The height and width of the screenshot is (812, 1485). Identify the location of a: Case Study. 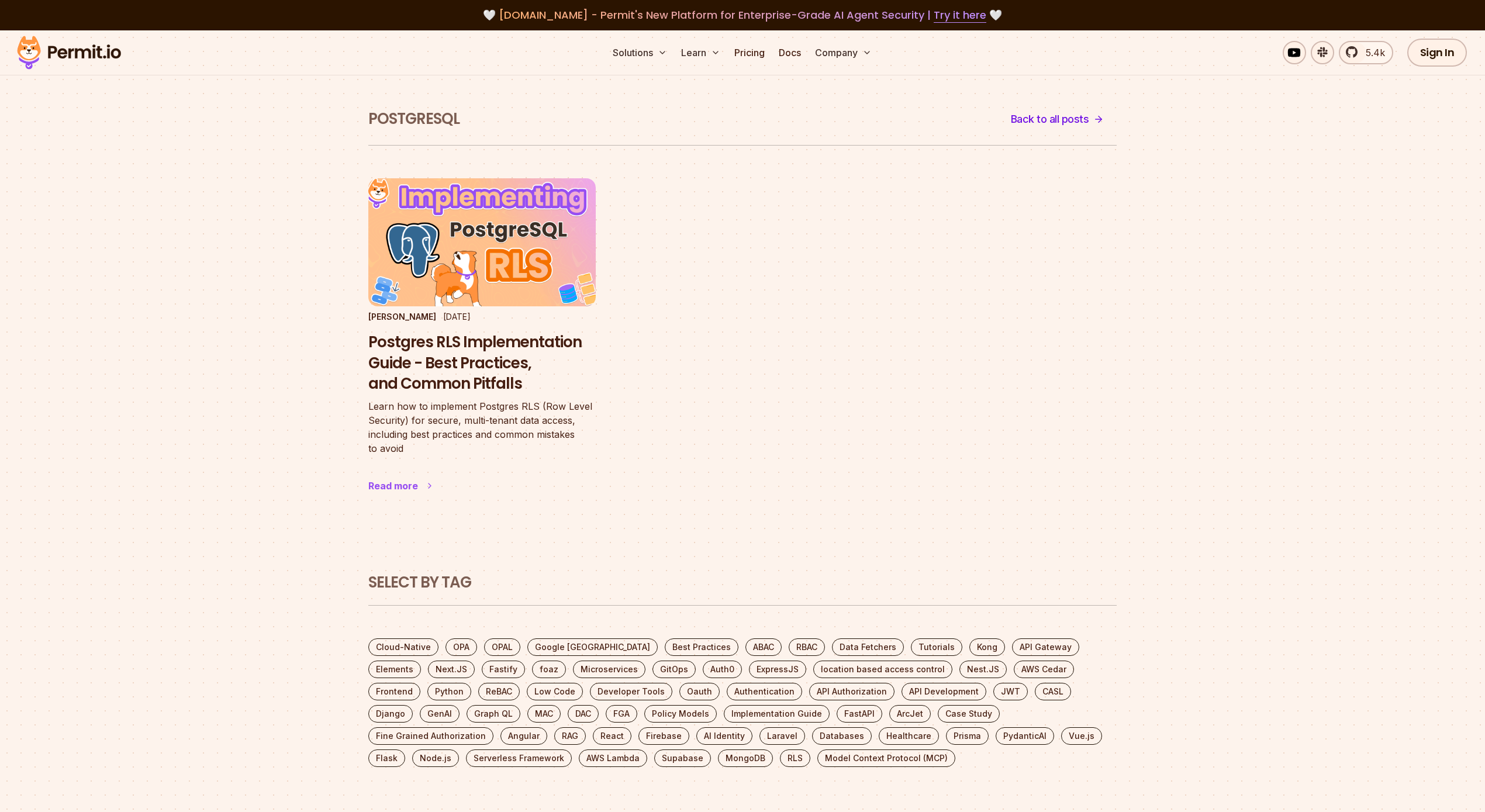
(969, 714).